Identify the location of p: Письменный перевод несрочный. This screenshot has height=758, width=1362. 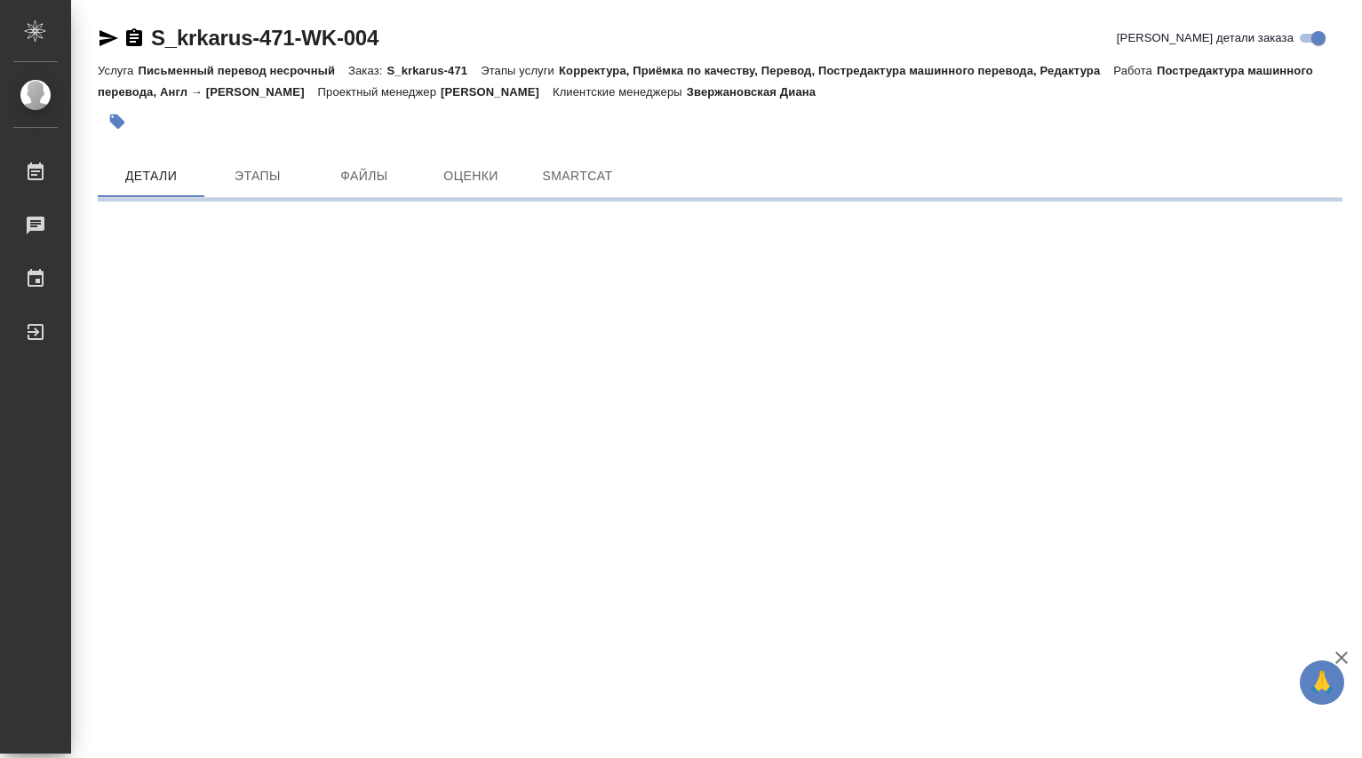
(242, 70).